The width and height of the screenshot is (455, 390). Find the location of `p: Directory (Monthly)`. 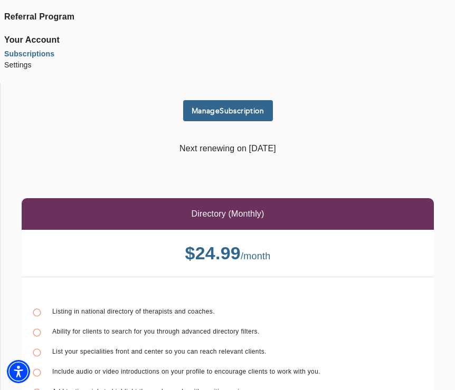

p: Directory (Monthly) is located at coordinates (228, 214).